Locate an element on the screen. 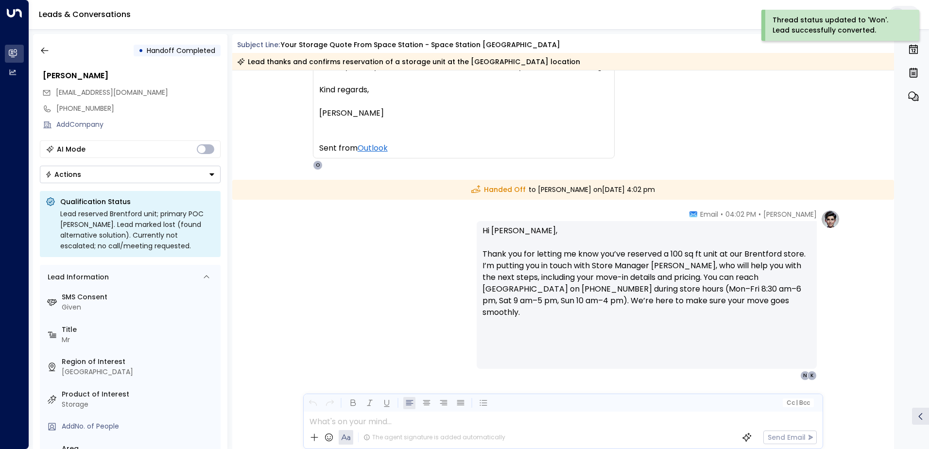 Image resolution: width=929 pixels, height=449 pixels. button: Cc|Bcc is located at coordinates (798, 403).